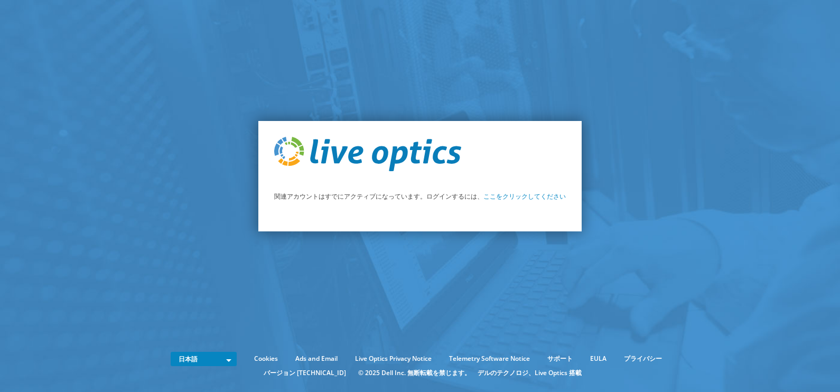  Describe the element at coordinates (414, 373) in the screenshot. I see `li: © 2025 Dell Inc. 無断転載を禁じます。` at that location.